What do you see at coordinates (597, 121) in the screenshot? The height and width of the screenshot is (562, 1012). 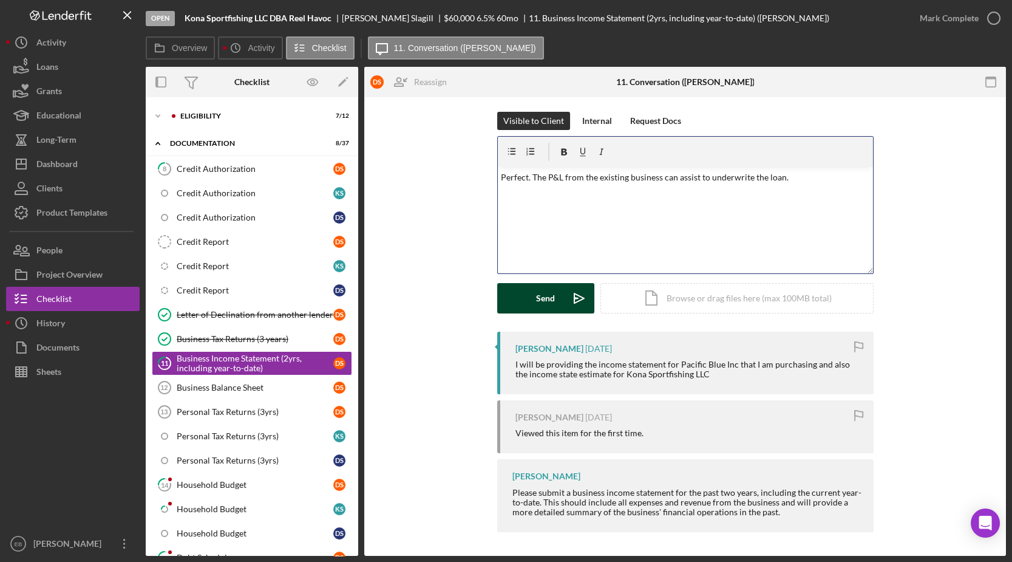 I see `button: Internal` at bounding box center [597, 121].